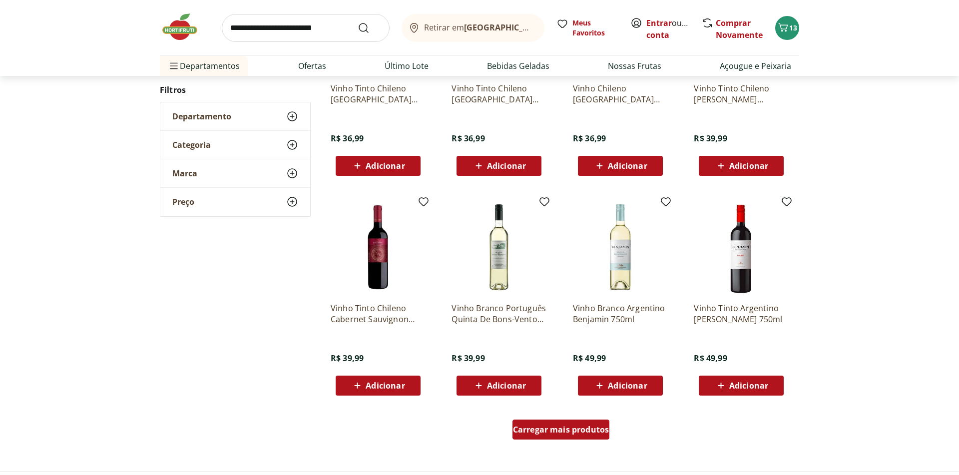 Image resolution: width=959 pixels, height=475 pixels. What do you see at coordinates (174, 66) in the screenshot?
I see `button: Menu` at bounding box center [174, 66].